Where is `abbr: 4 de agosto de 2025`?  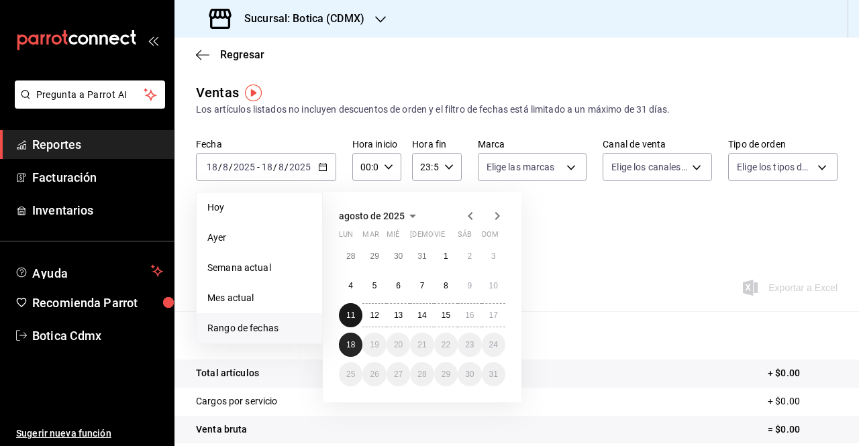 abbr: 4 de agosto de 2025 is located at coordinates (350, 286).